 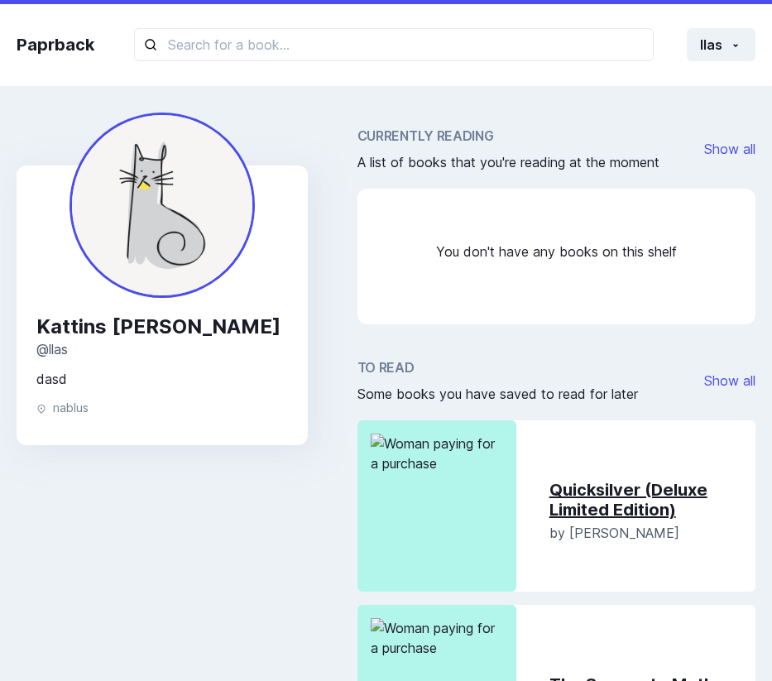 What do you see at coordinates (162, 349) in the screenshot?
I see `p: @ llas` at bounding box center [162, 349].